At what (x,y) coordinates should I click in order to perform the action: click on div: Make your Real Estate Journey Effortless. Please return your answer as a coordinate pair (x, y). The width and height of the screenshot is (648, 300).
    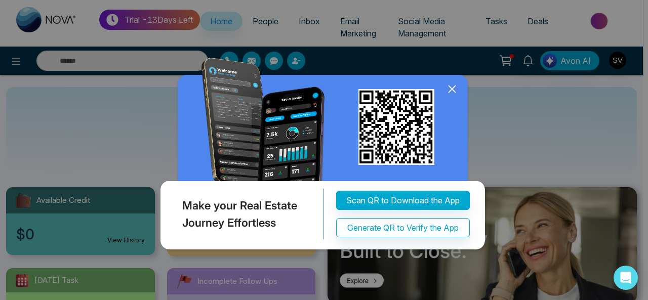
    Looking at the image, I should click on (241, 214).